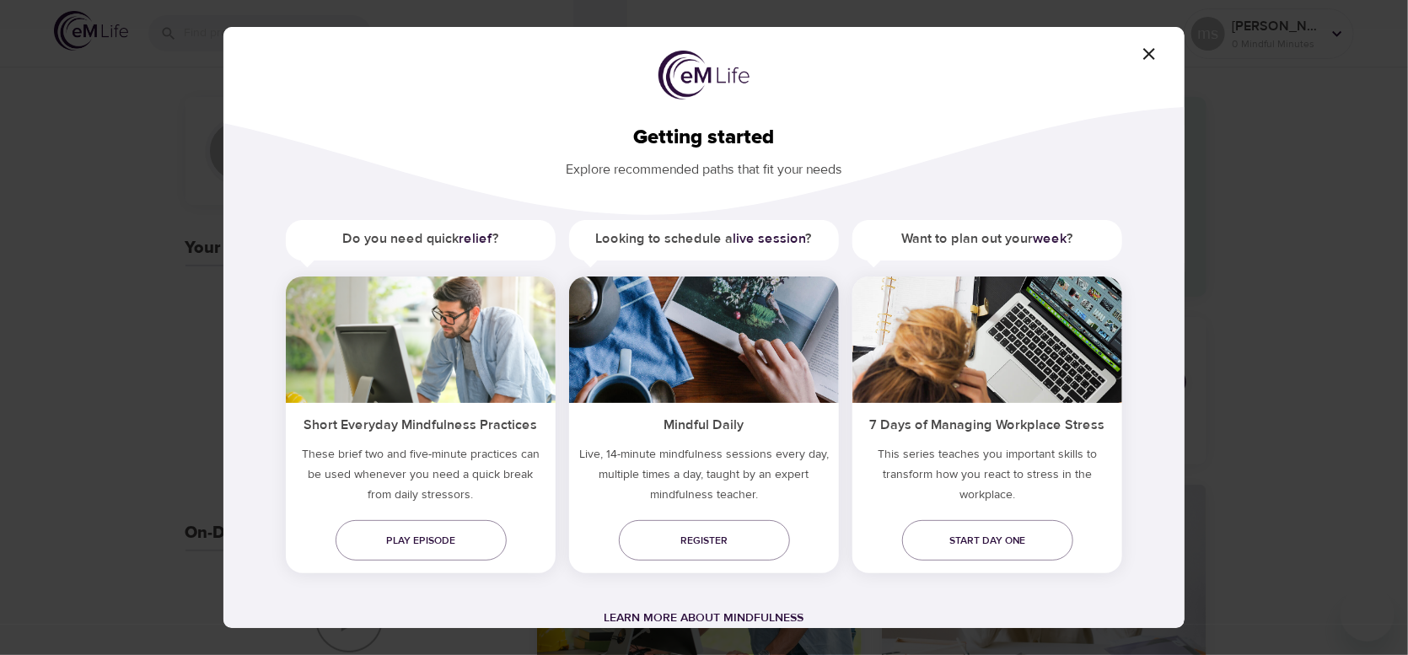 The image size is (1408, 655). I want to click on span: Start day one, so click(987, 541).